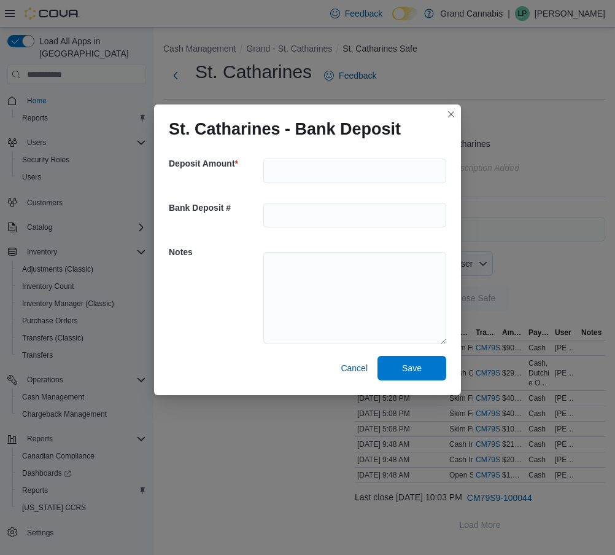  I want to click on h5: Deposit Amount, so click(215, 163).